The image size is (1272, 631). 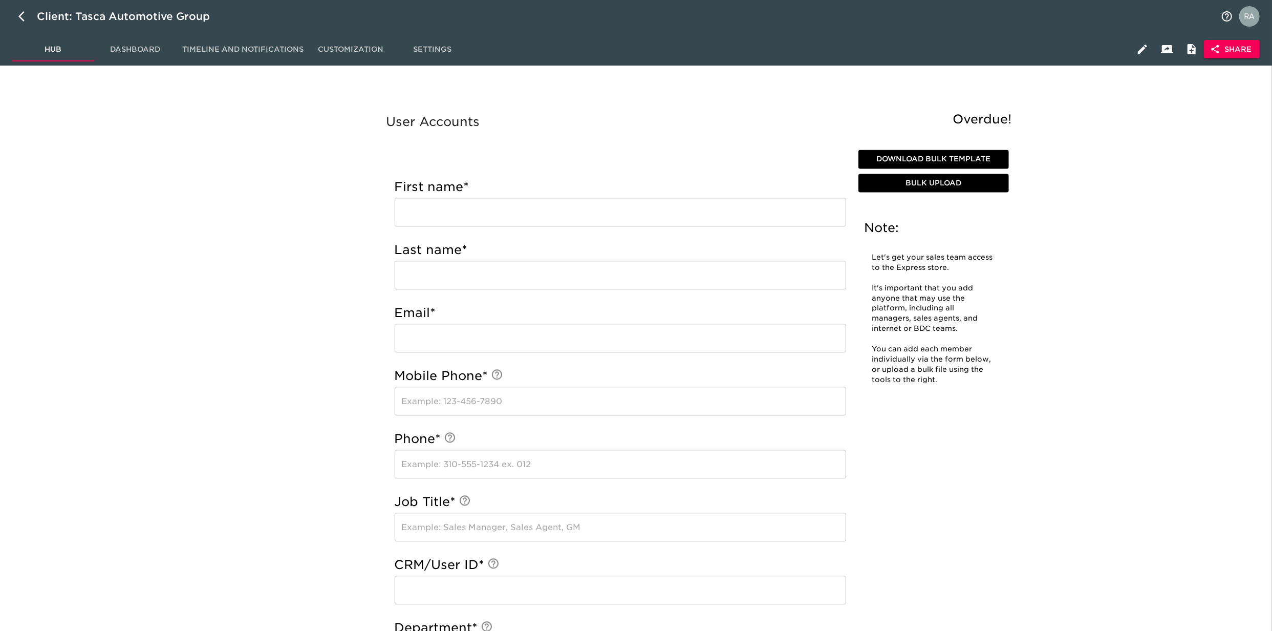 What do you see at coordinates (621, 313) in the screenshot?
I see `h5: Email` at bounding box center [621, 313].